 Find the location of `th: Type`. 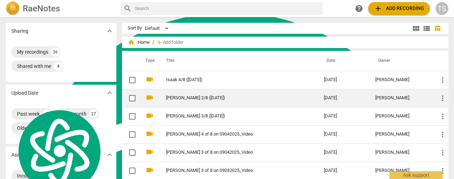

th: Type is located at coordinates (149, 61).